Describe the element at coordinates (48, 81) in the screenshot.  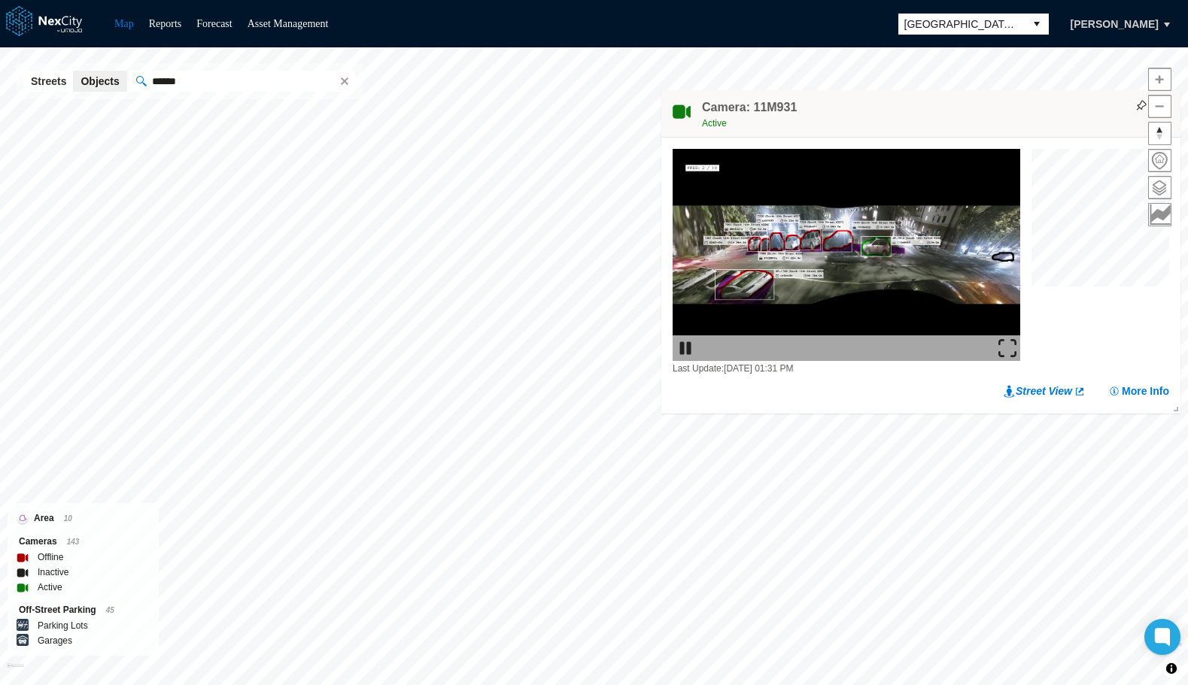
I see `button: Streets` at that location.